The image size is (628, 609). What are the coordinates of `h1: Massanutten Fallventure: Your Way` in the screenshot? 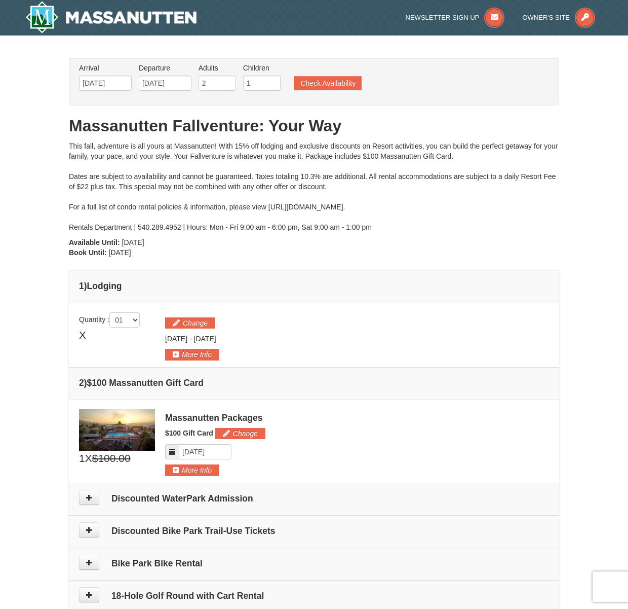 It's located at (314, 126).